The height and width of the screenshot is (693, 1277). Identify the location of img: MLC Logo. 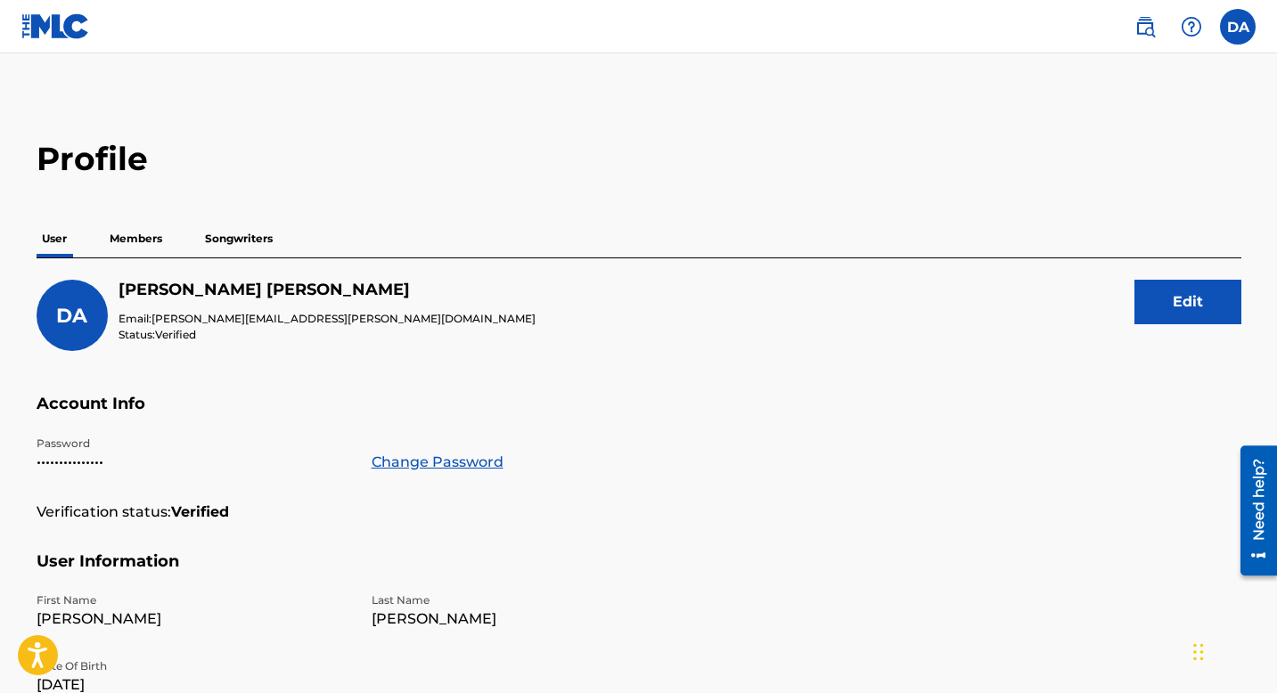
(55, 26).